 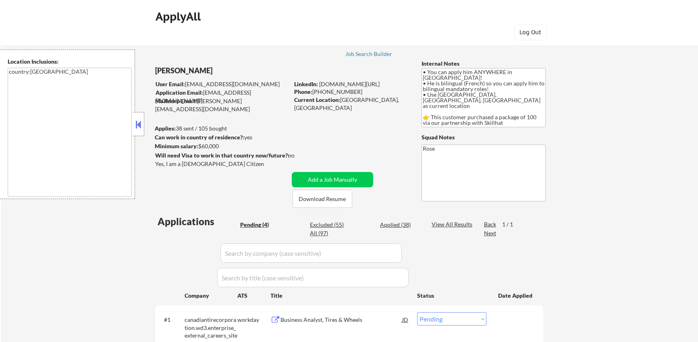 I want to click on button: Log Out, so click(x=531, y=32).